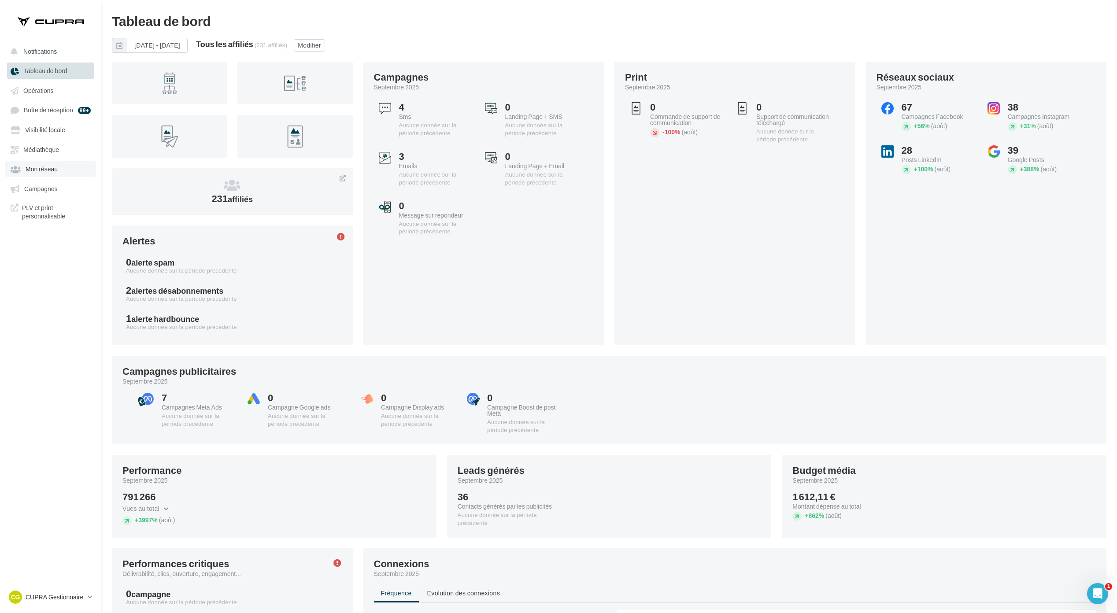 The height and width of the screenshot is (613, 1117). Describe the element at coordinates (51, 189) in the screenshot. I see `a: Campagnes` at that location.